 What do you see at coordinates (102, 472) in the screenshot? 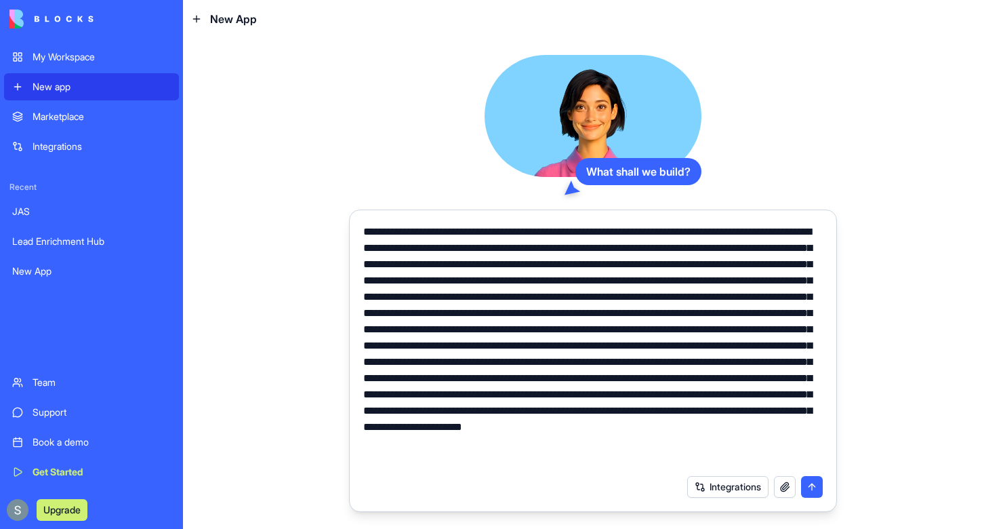
I see `div: Get Started` at bounding box center [102, 472].